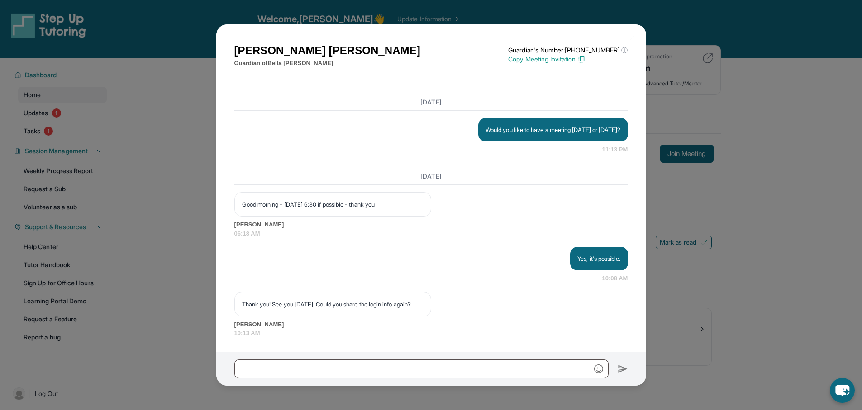 The image size is (862, 410). I want to click on span: ⓘ, so click(624, 50).